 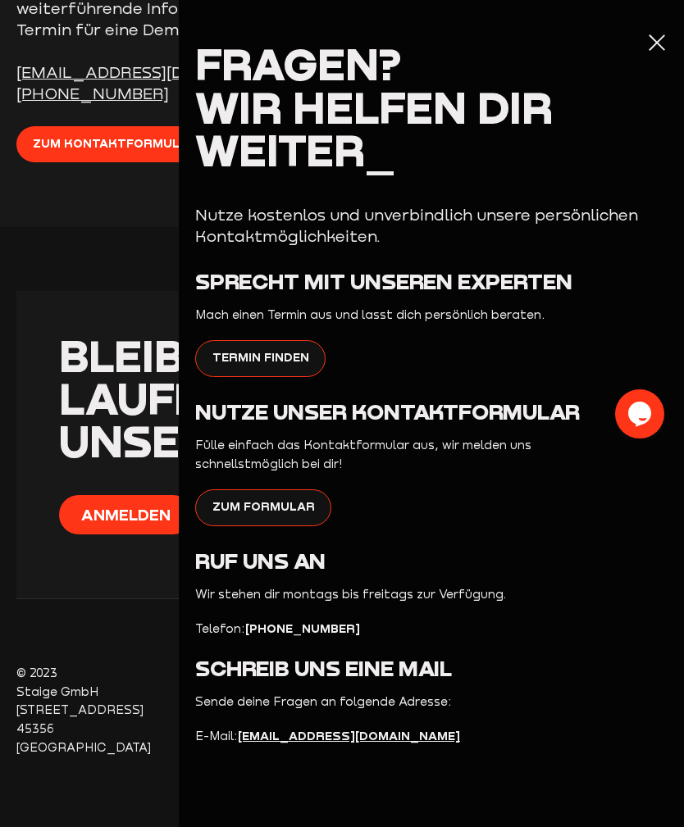 What do you see at coordinates (115, 143) in the screenshot?
I see `span: Zum Kontaktformular` at bounding box center [115, 143].